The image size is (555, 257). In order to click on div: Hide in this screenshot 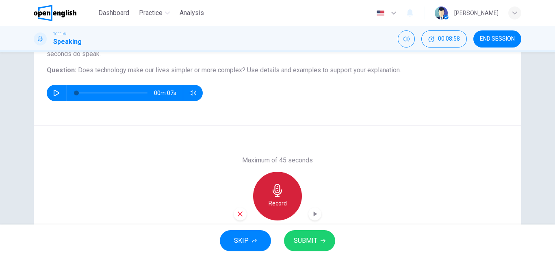, I will do `click(444, 39)`.